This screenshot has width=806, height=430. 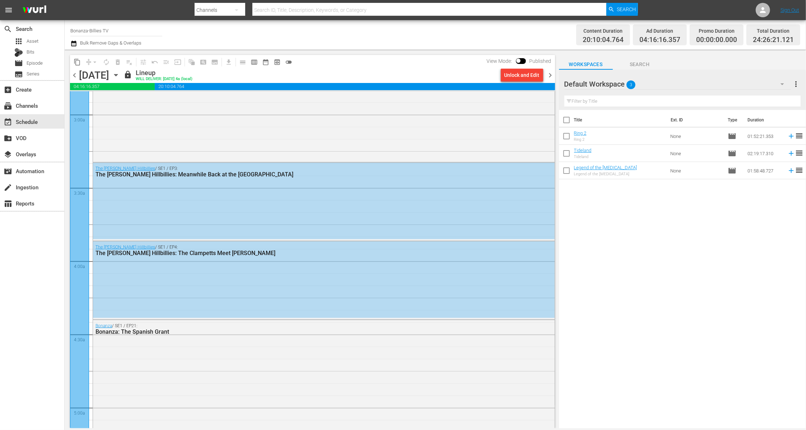 What do you see at coordinates (304, 172) in the screenshot?
I see `div: / SE1 / EP3:` at bounding box center [304, 172].